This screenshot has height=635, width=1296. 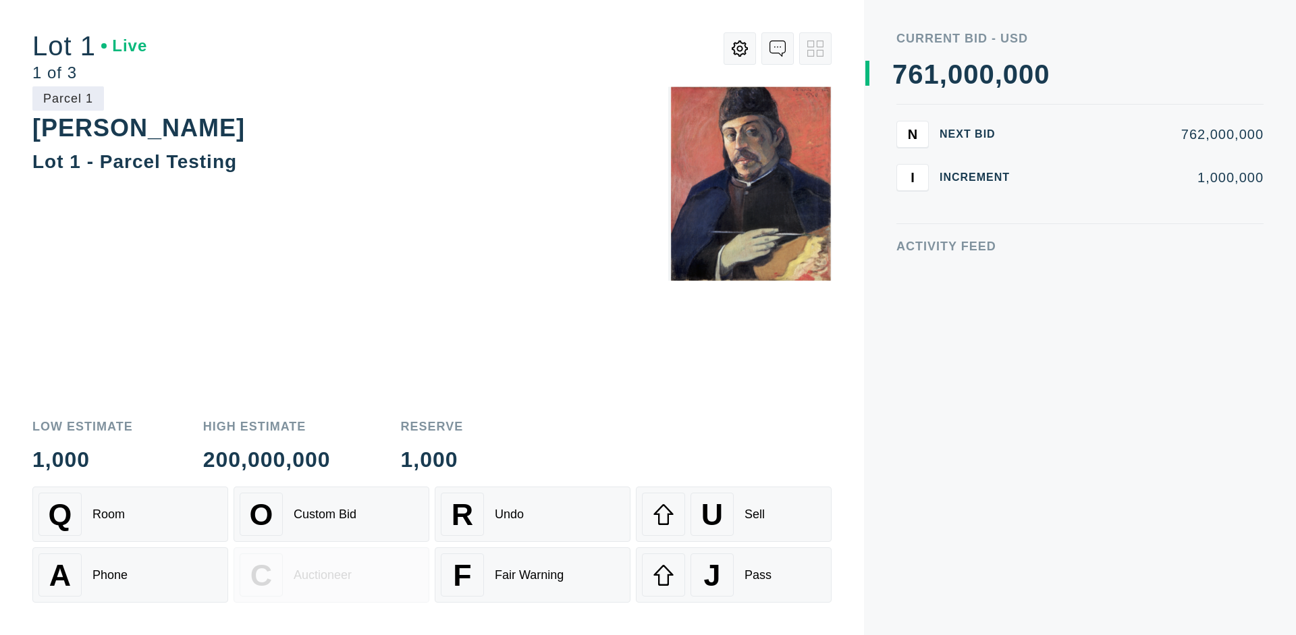 I want to click on span: A, so click(x=60, y=575).